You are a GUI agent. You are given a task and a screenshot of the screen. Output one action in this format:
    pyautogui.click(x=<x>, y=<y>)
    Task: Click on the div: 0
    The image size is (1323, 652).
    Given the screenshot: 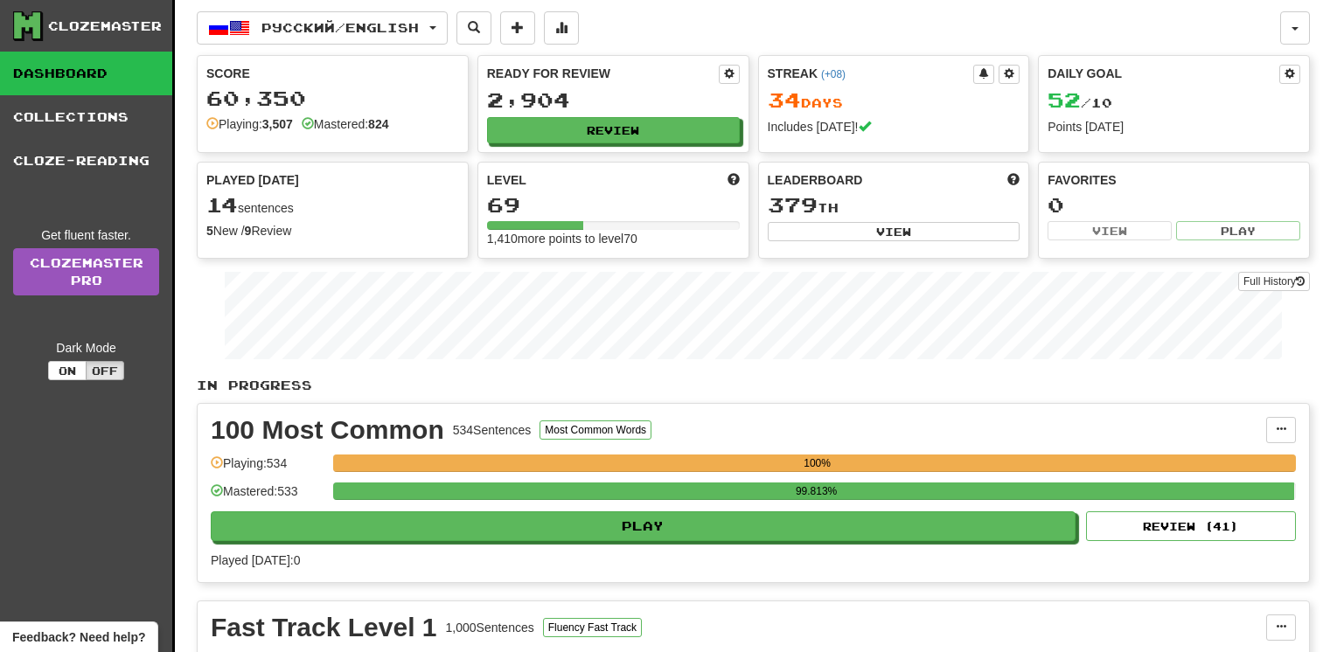 What is the action you would take?
    pyautogui.click(x=1173, y=205)
    